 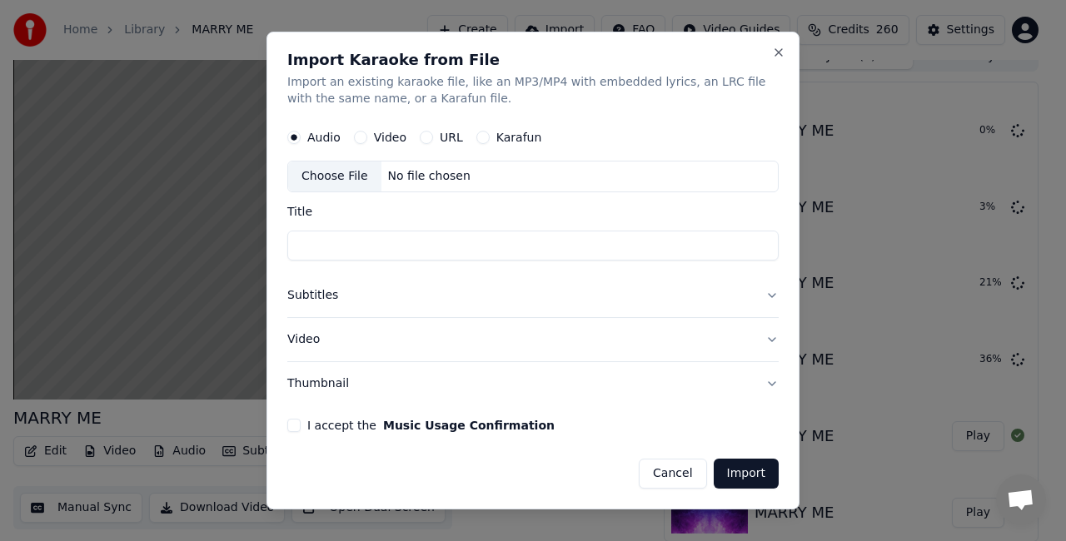 I want to click on button: Thumbnail, so click(x=533, y=384).